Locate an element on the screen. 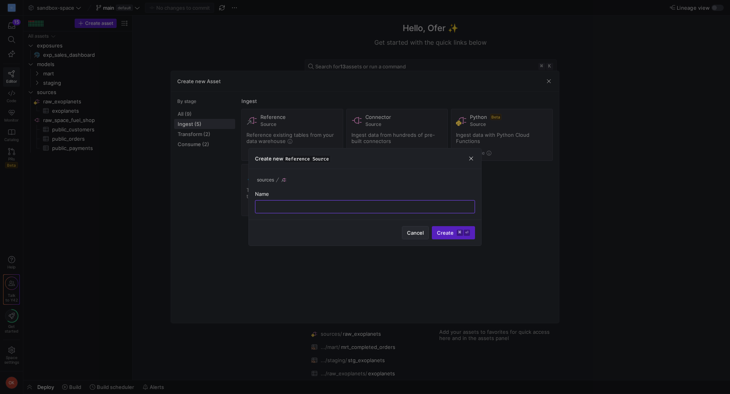 This screenshot has width=730, height=394. button: sources is located at coordinates (266, 180).